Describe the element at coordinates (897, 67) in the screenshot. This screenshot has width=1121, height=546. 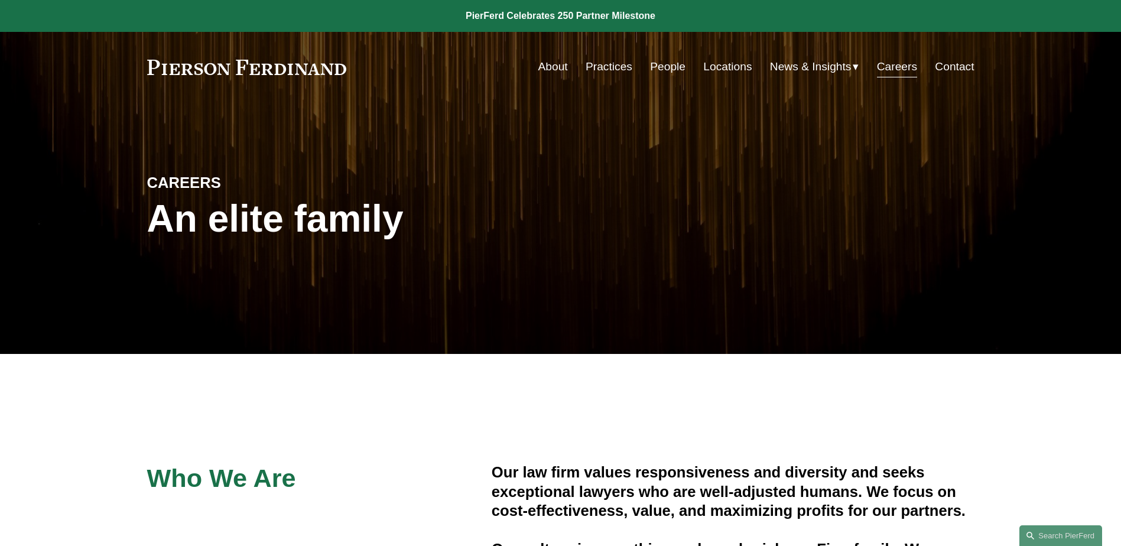
I see `a: Careers` at that location.